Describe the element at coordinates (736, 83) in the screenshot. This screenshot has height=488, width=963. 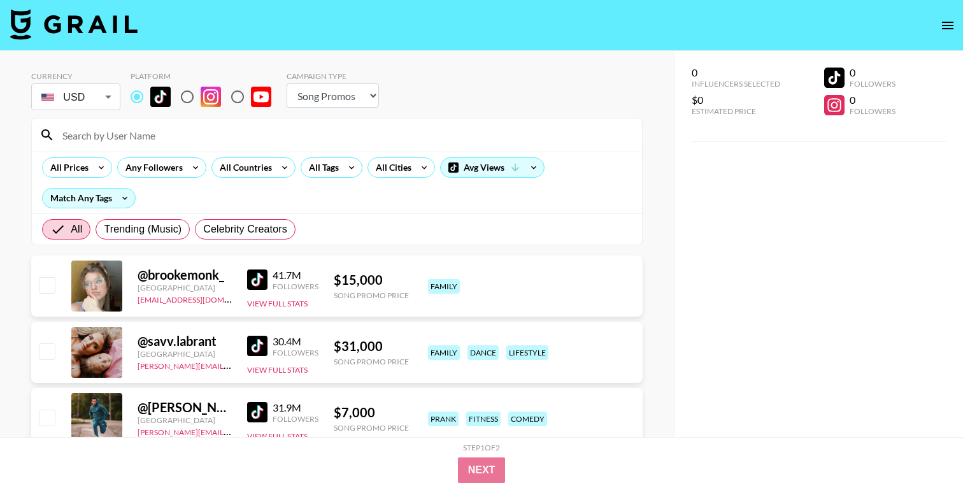
I see `div: Influencers Selected` at that location.